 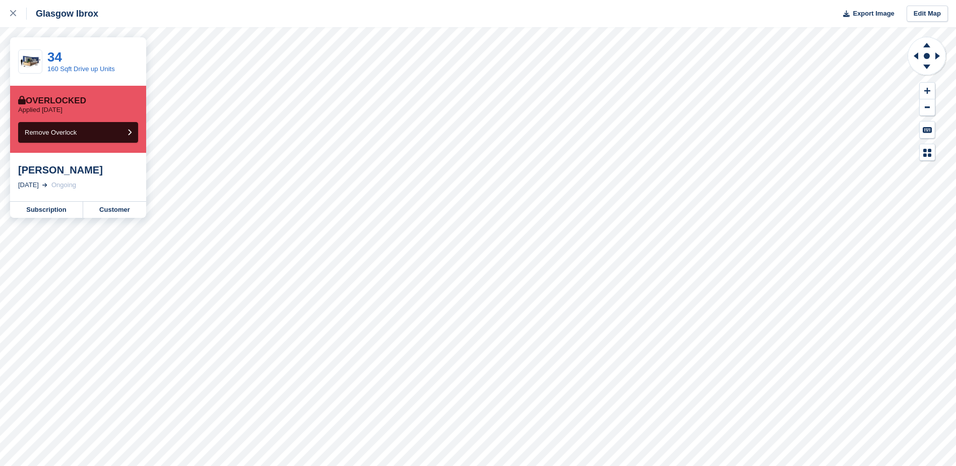 I want to click on button: Map Legend, so click(x=927, y=152).